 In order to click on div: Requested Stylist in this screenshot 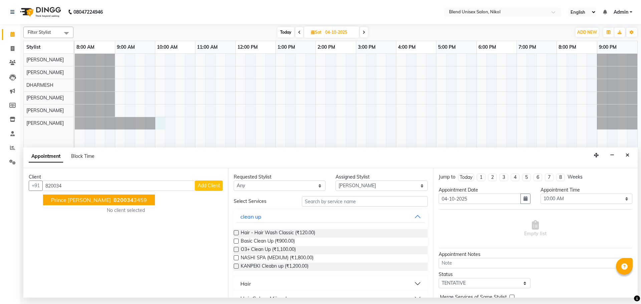, I will do `click(279, 177)`.